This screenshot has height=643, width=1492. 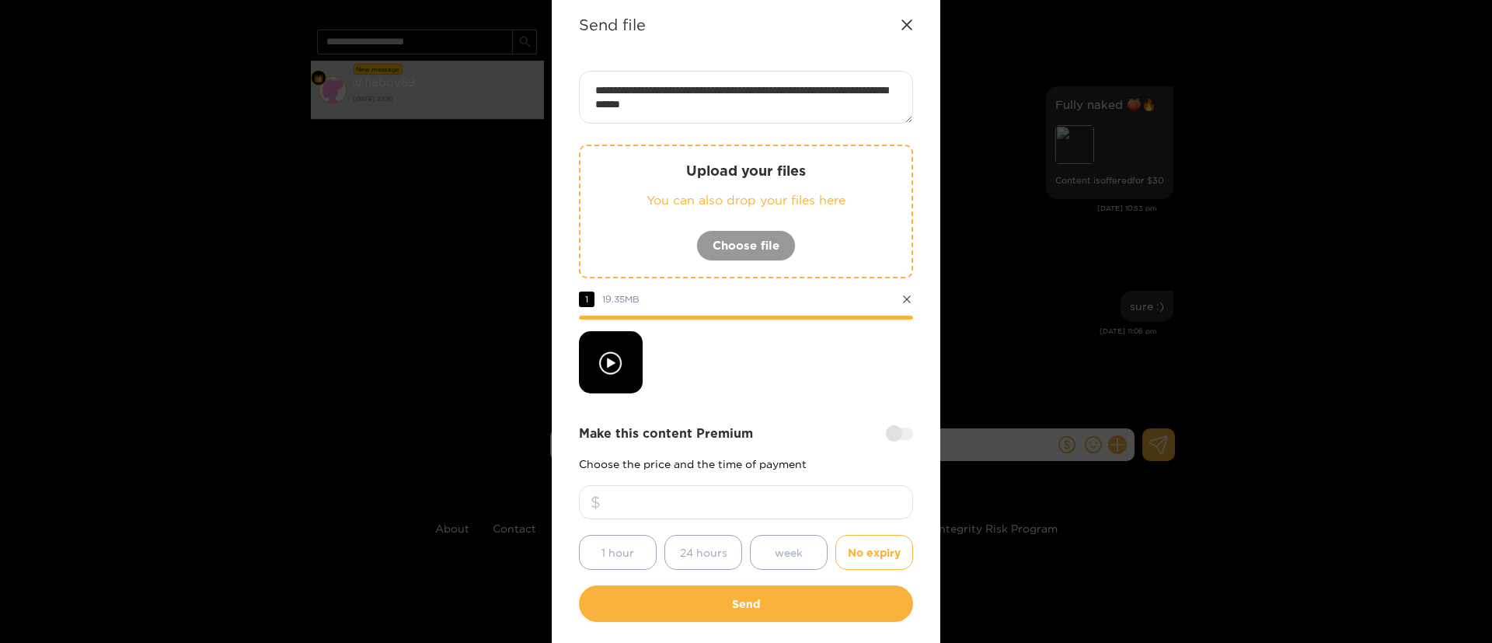 What do you see at coordinates (746, 246) in the screenshot?
I see `button: Choose file` at bounding box center [746, 246].